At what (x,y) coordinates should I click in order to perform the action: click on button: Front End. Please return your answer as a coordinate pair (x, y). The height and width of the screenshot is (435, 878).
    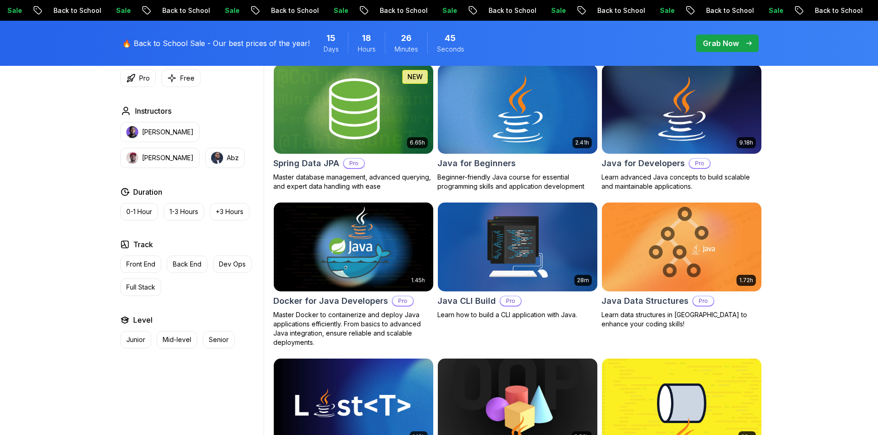
    Looking at the image, I should click on (141, 264).